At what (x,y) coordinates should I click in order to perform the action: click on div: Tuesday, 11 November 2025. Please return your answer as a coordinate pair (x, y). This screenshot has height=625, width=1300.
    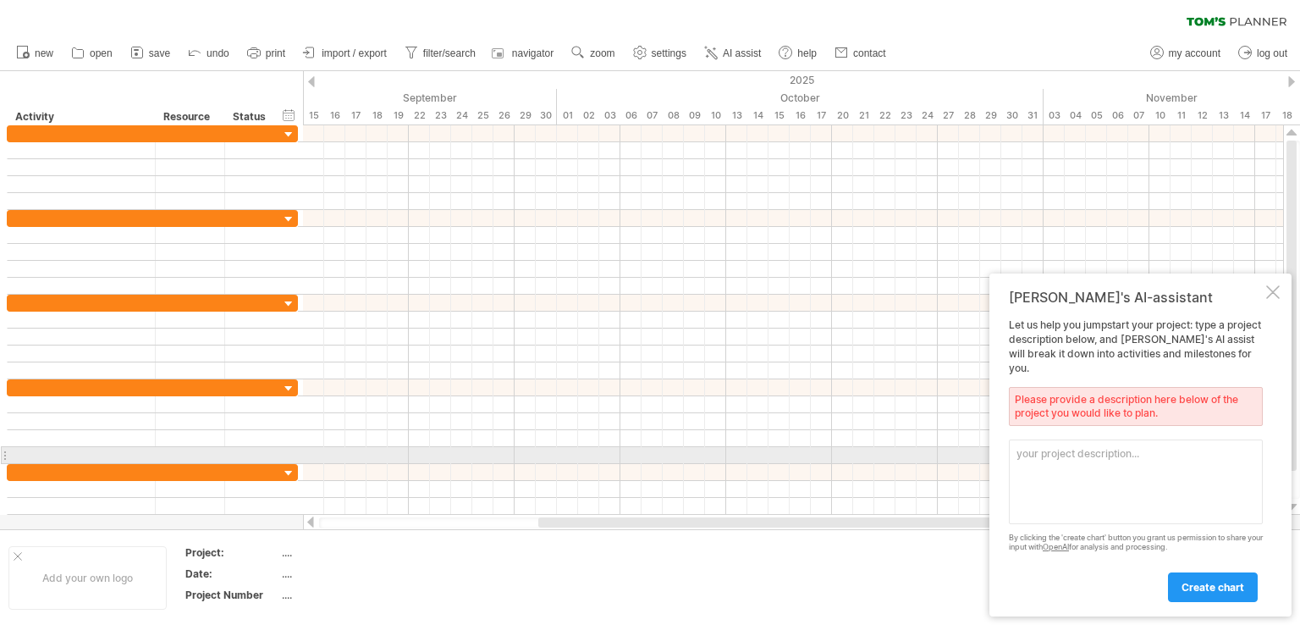
    Looking at the image, I should click on (1181, 115).